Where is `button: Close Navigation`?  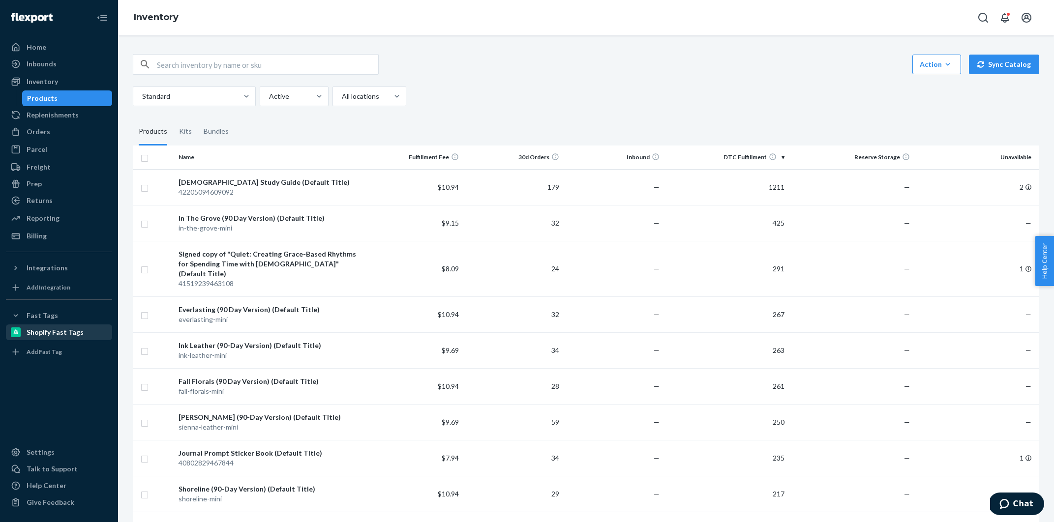 button: Close Navigation is located at coordinates (102, 18).